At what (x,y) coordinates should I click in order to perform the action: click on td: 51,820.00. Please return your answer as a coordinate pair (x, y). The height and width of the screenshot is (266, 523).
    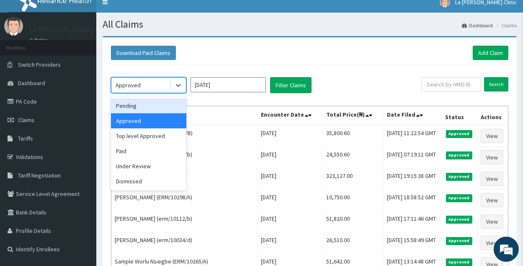
    Looking at the image, I should click on (353, 221).